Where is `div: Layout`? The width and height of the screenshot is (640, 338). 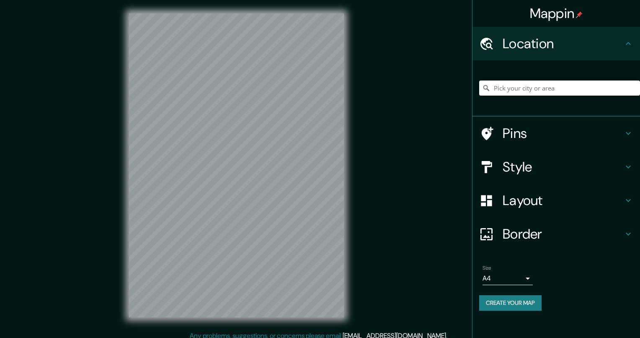
div: Layout is located at coordinates (556, 200).